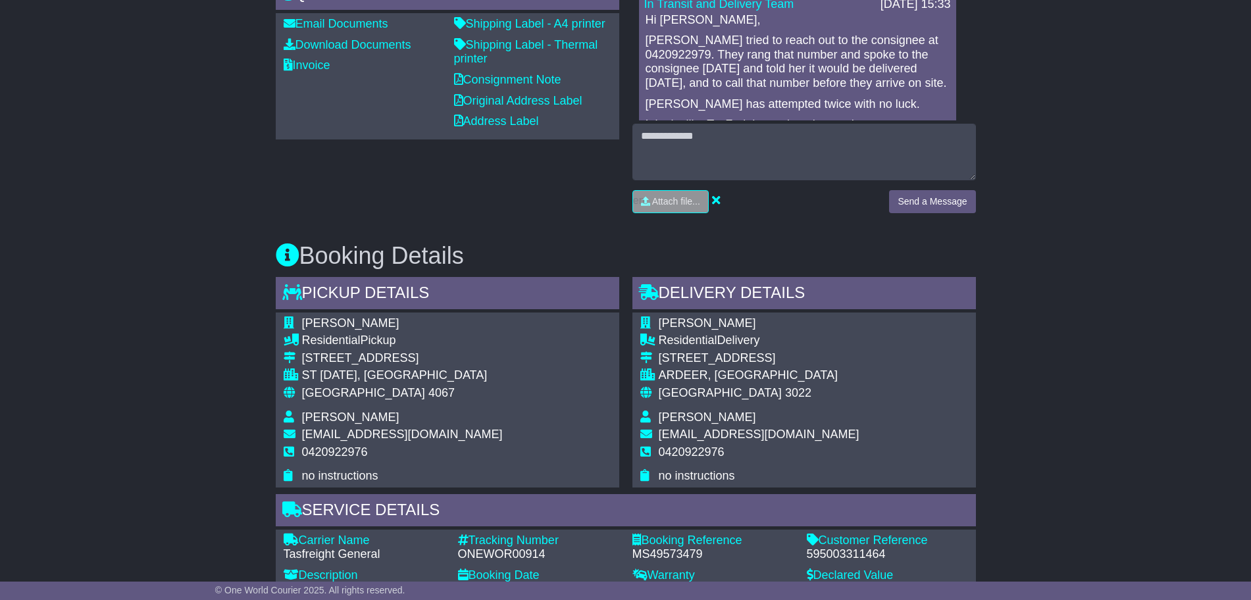 This screenshot has width=1251, height=600. I want to click on span: © One World Courier 2025. All rights reserved., so click(310, 590).